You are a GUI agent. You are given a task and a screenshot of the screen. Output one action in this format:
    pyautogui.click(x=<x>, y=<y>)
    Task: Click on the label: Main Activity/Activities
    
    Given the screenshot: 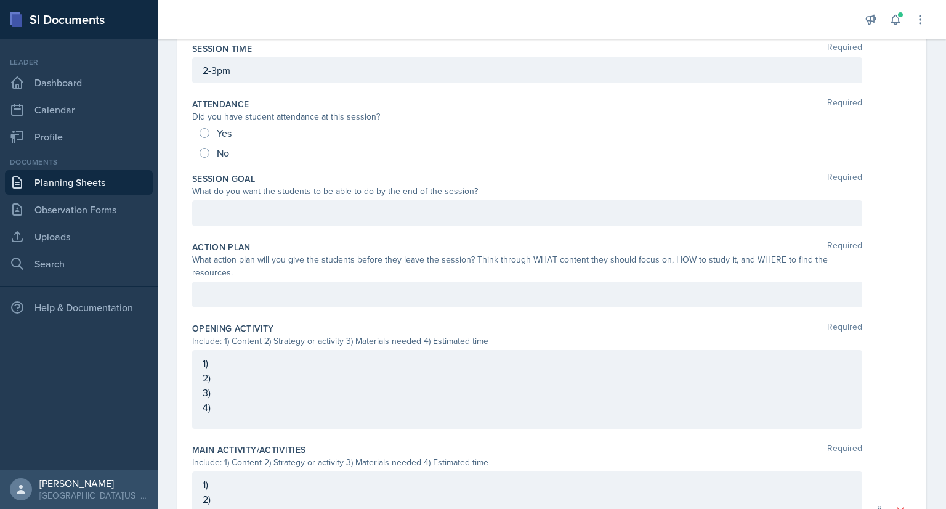 What is the action you would take?
    pyautogui.click(x=249, y=450)
    